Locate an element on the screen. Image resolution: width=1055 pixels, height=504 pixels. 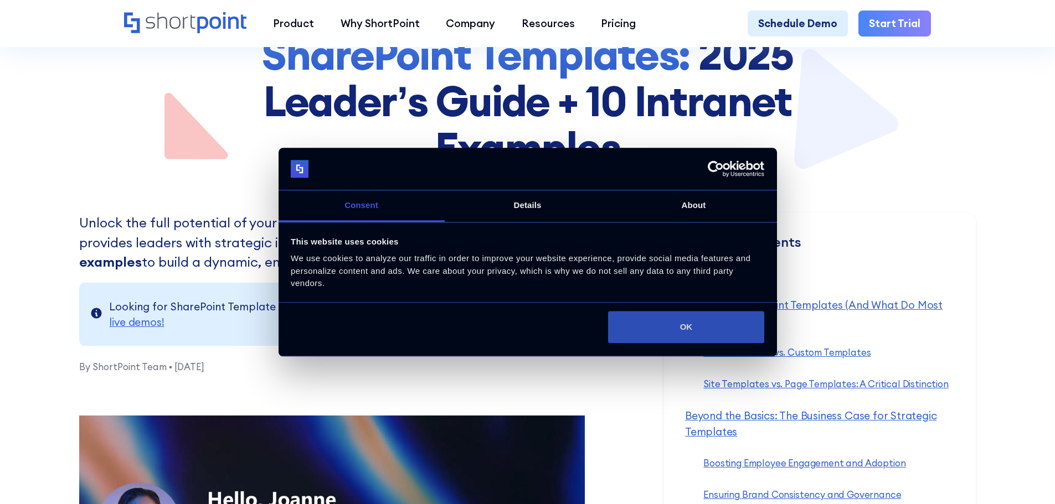
a: Start Trial is located at coordinates (894, 24).